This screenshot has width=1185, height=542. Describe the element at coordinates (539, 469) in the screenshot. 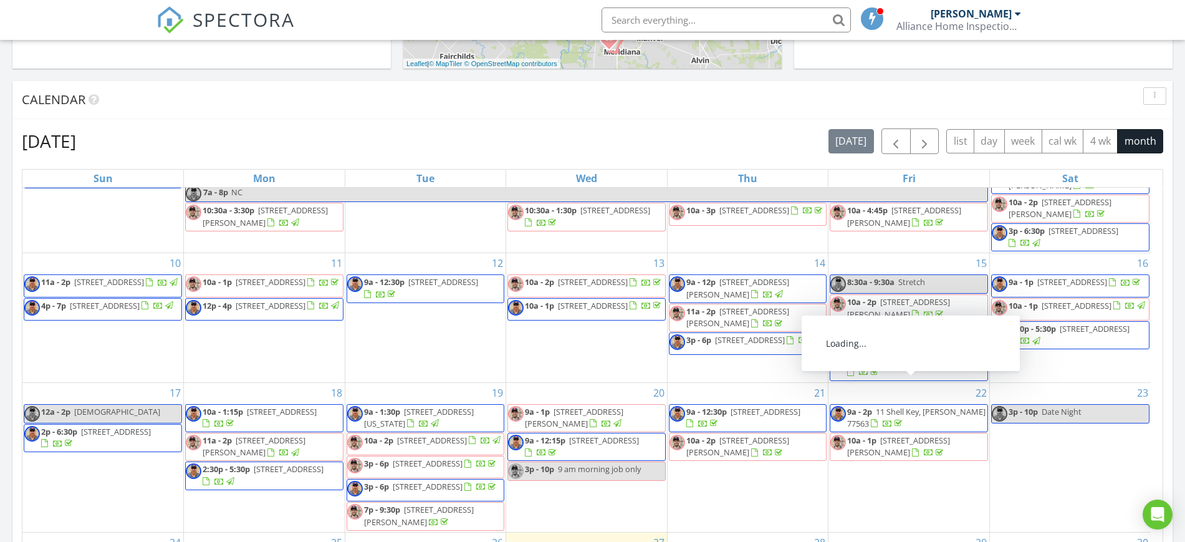

I see `span: 3p - 10p` at that location.